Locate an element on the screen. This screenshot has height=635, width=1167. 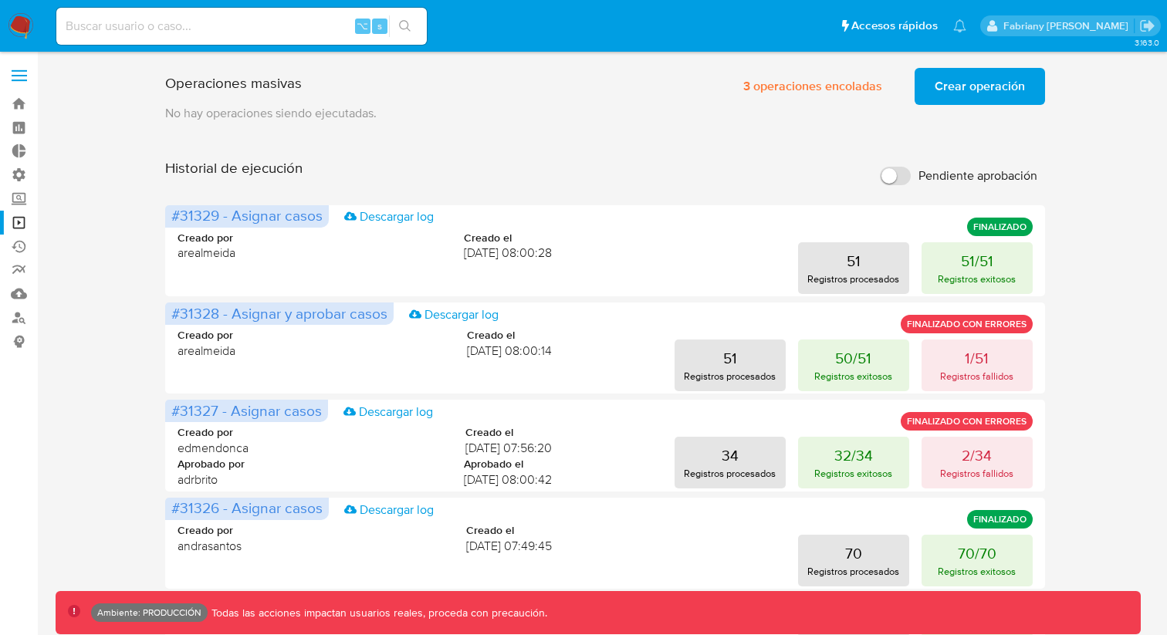
p: fabriany.orrego@mercadolibre.com.co is located at coordinates (1069, 25).